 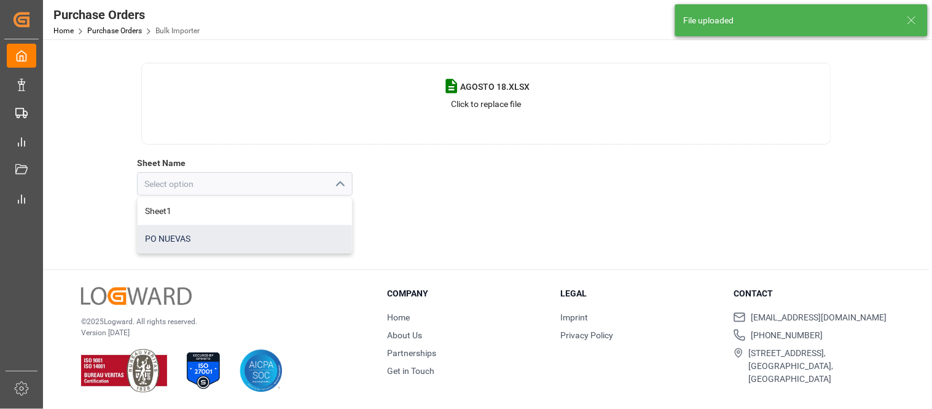 What do you see at coordinates (219, 321) in the screenshot?
I see `p: © 2025 Logward. All rights reserved.` at bounding box center [219, 321].